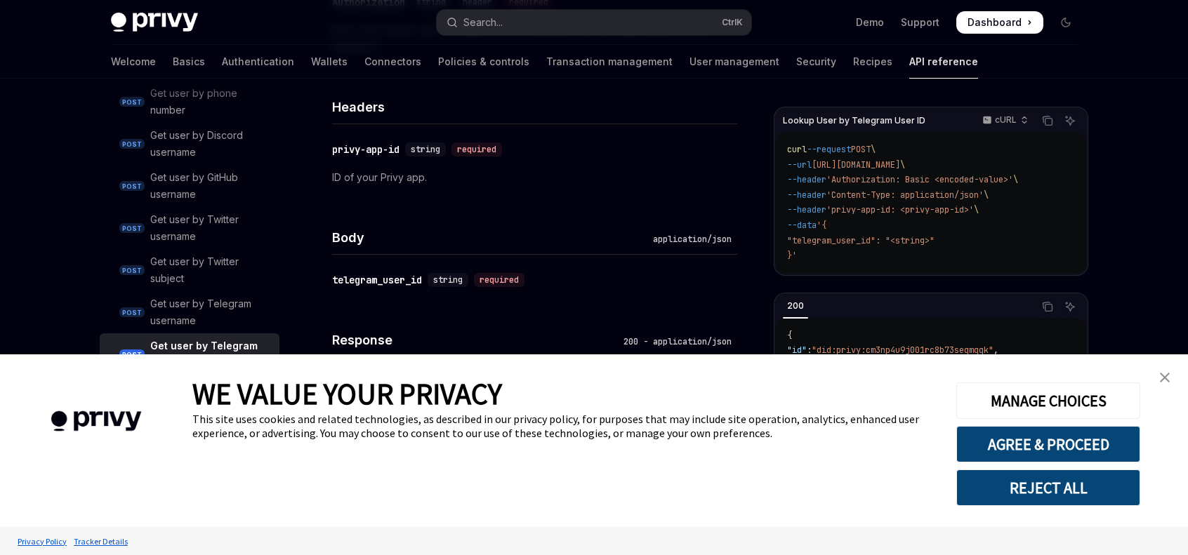  Describe the element at coordinates (1164, 378) in the screenshot. I see `a: close banner` at that location.